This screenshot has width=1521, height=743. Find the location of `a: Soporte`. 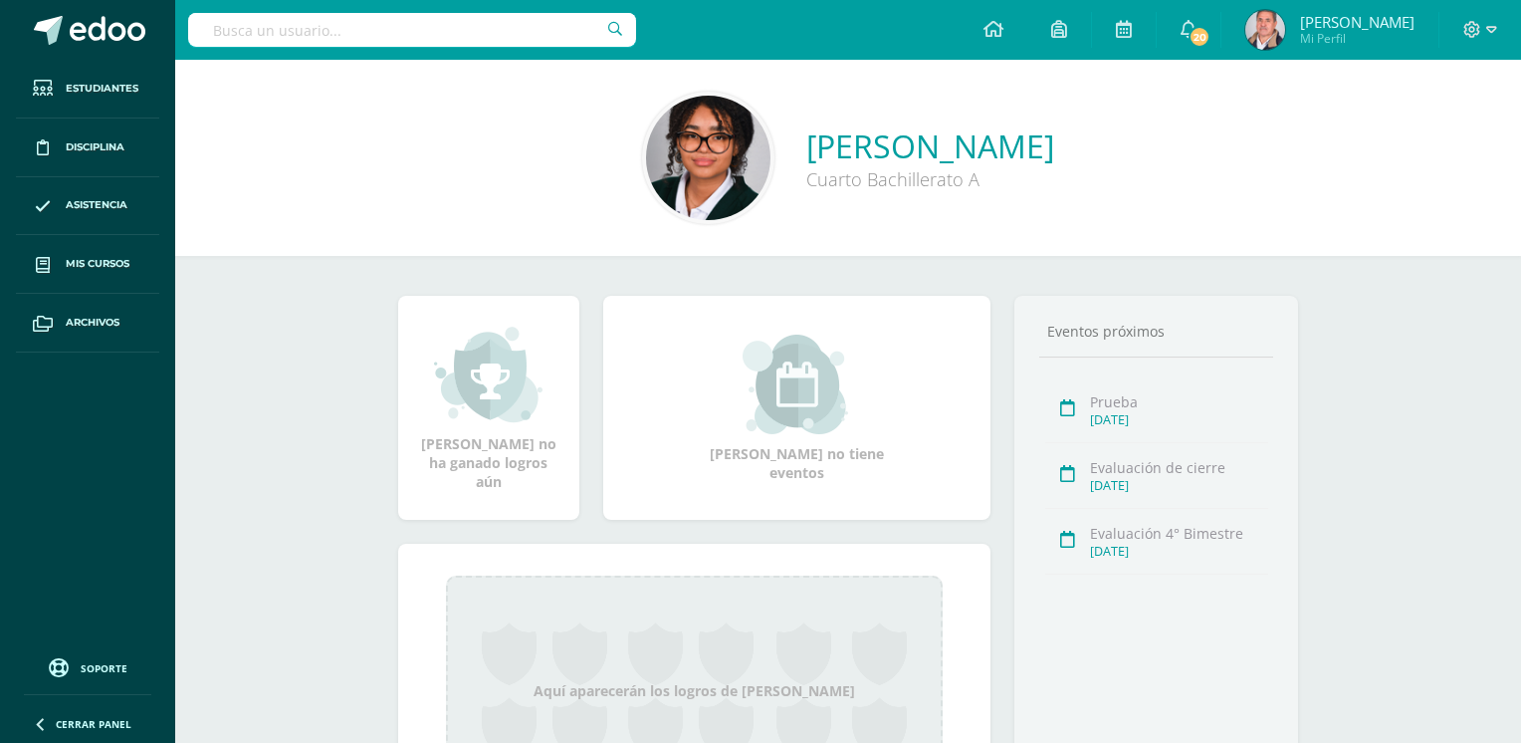

a: Soporte is located at coordinates (88, 666).